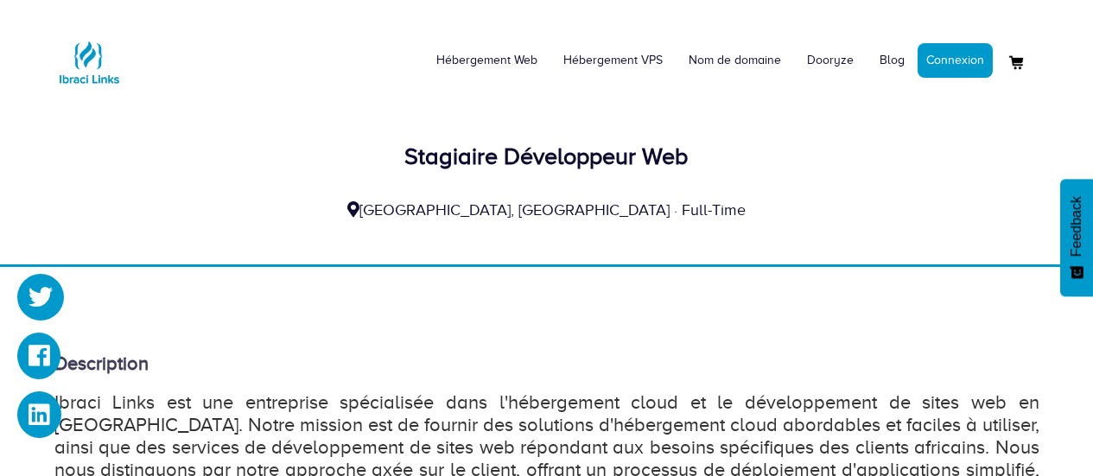 The width and height of the screenshot is (1093, 476). I want to click on a: Blog, so click(892, 60).